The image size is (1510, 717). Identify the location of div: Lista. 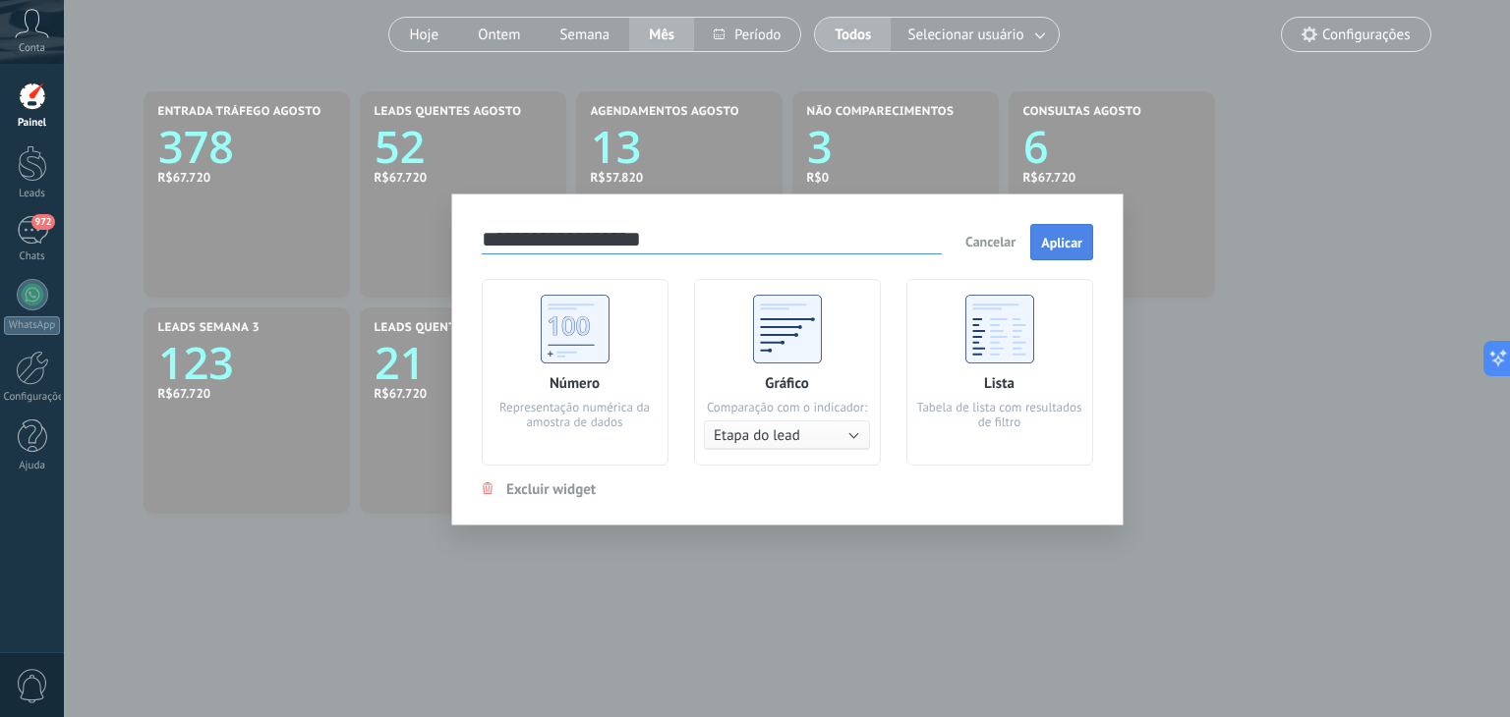
(999, 383).